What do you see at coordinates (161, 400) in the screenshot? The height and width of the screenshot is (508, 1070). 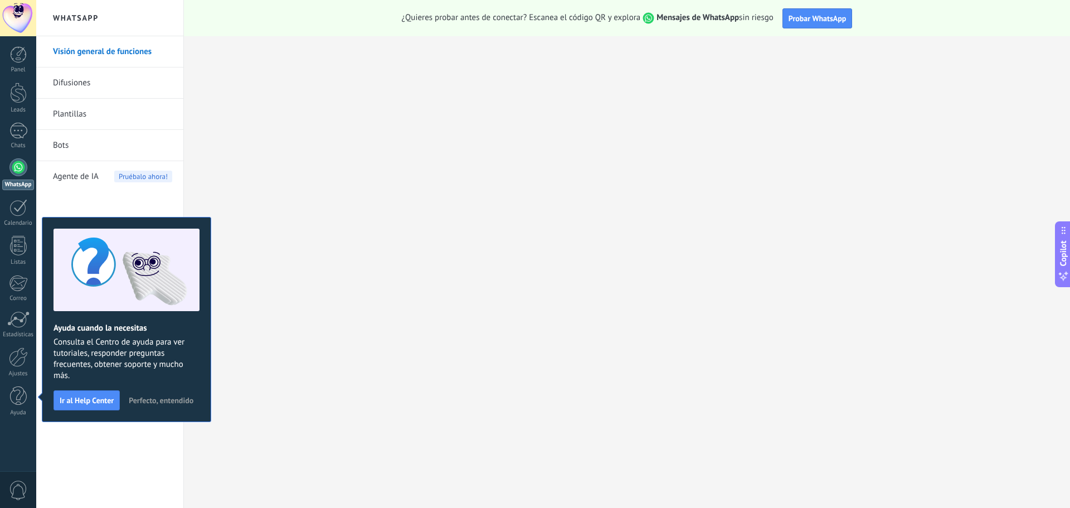 I see `button: Perfecto, entendido` at bounding box center [161, 400].